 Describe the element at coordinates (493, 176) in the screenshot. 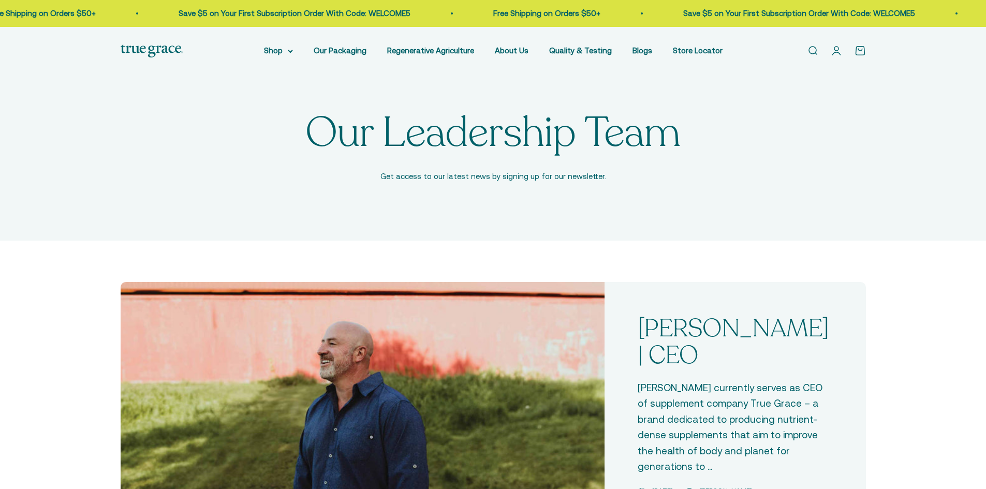

I see `p: Get access to our latest news by signing up for our newsletter.` at that location.